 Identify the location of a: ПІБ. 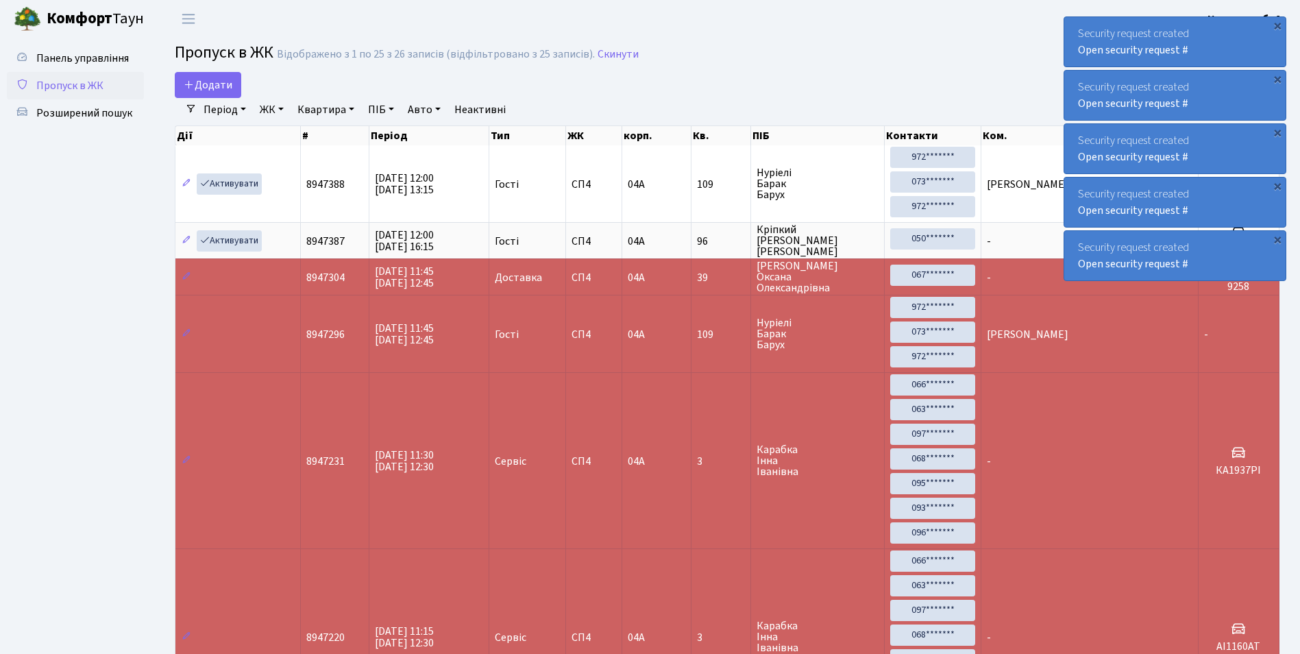
(381, 110).